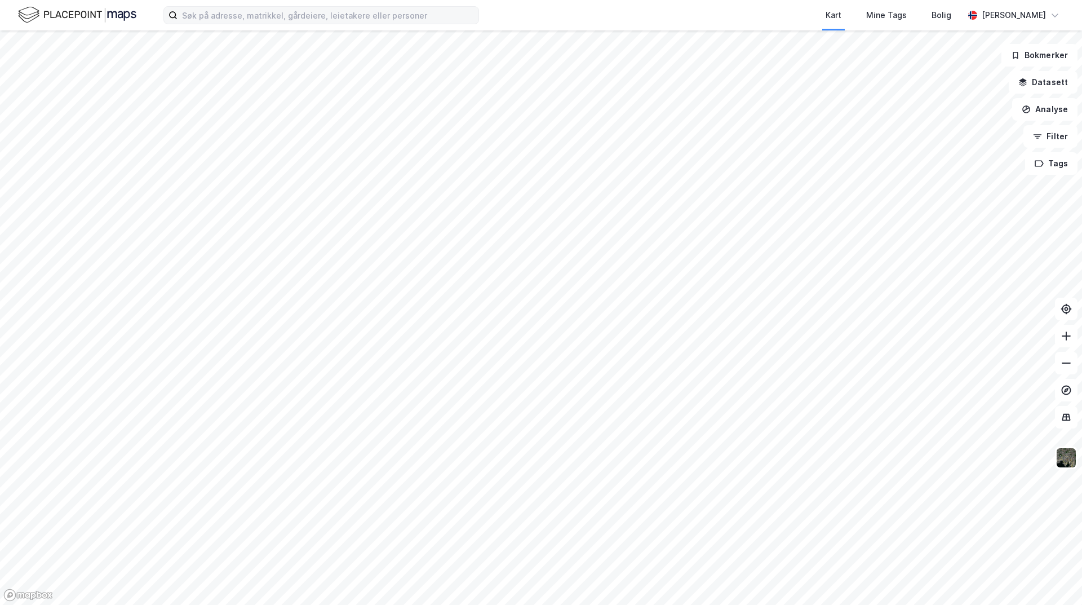  What do you see at coordinates (77, 15) in the screenshot?
I see `img: logo.f888ab2527a4732fd821a326f86c7f29.svg` at bounding box center [77, 15].